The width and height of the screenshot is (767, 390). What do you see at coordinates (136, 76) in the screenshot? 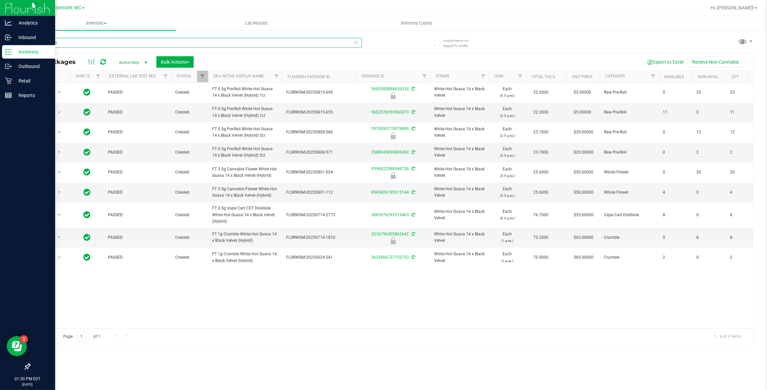
I see `a: External Lab Test Result` at bounding box center [136, 76].